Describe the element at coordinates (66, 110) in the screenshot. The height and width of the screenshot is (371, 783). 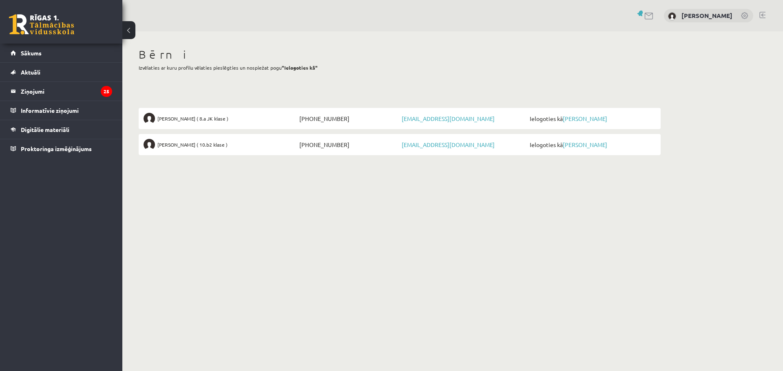
I see `legend: Informatīvie ziņojumi` at that location.